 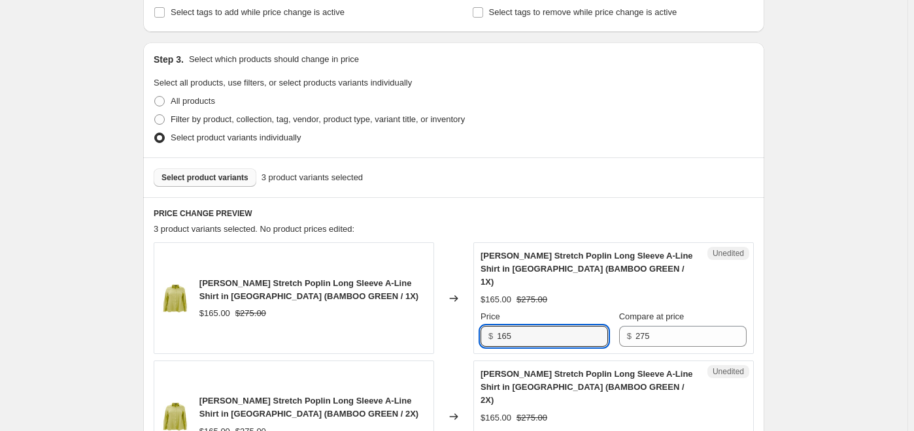 What do you see at coordinates (490, 316) in the screenshot?
I see `span: Price` at bounding box center [490, 316].